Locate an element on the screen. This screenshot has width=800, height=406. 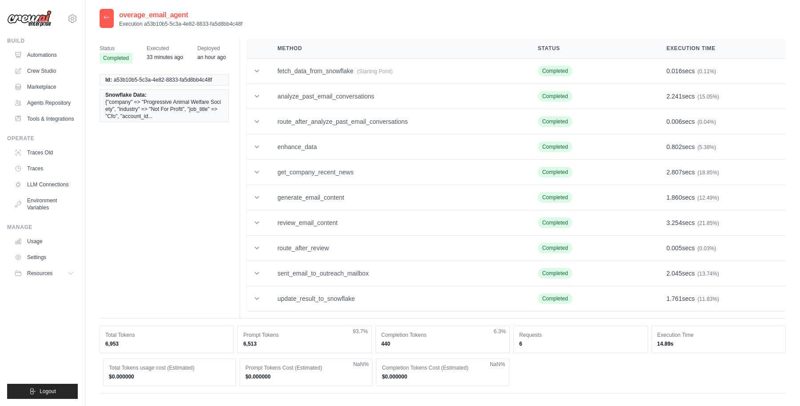
span: (11.83%) is located at coordinates (708, 299).